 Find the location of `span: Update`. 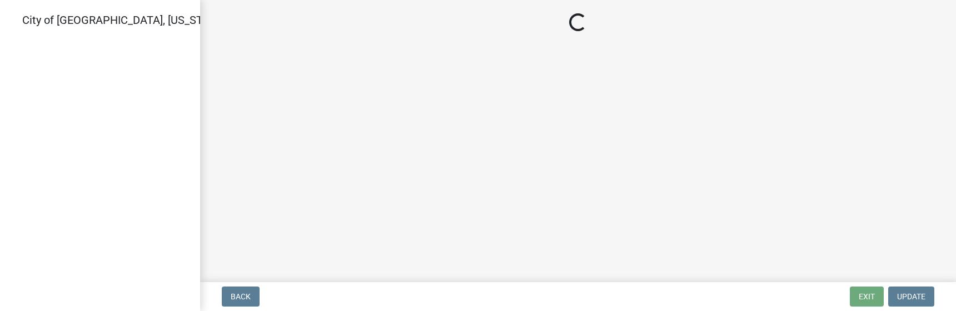

span: Update is located at coordinates (911, 296).